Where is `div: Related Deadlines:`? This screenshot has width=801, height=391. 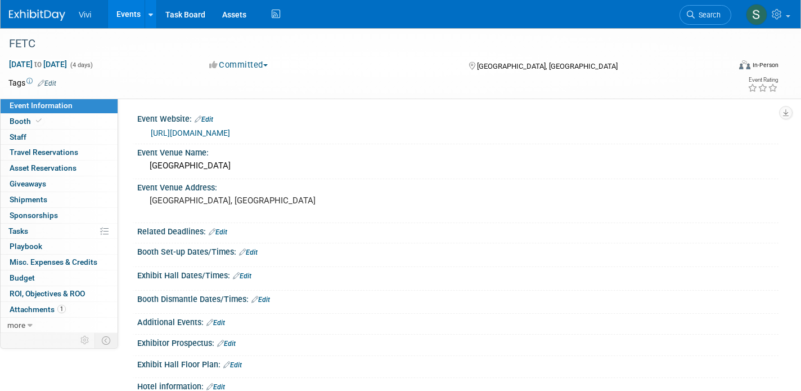
div: Related Deadlines: is located at coordinates (458, 230).